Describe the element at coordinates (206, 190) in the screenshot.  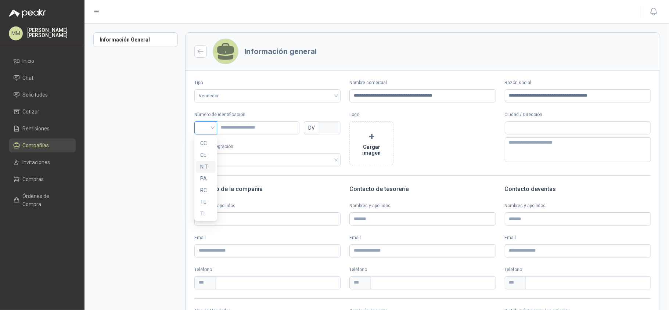
I see `div: RC` at that location.